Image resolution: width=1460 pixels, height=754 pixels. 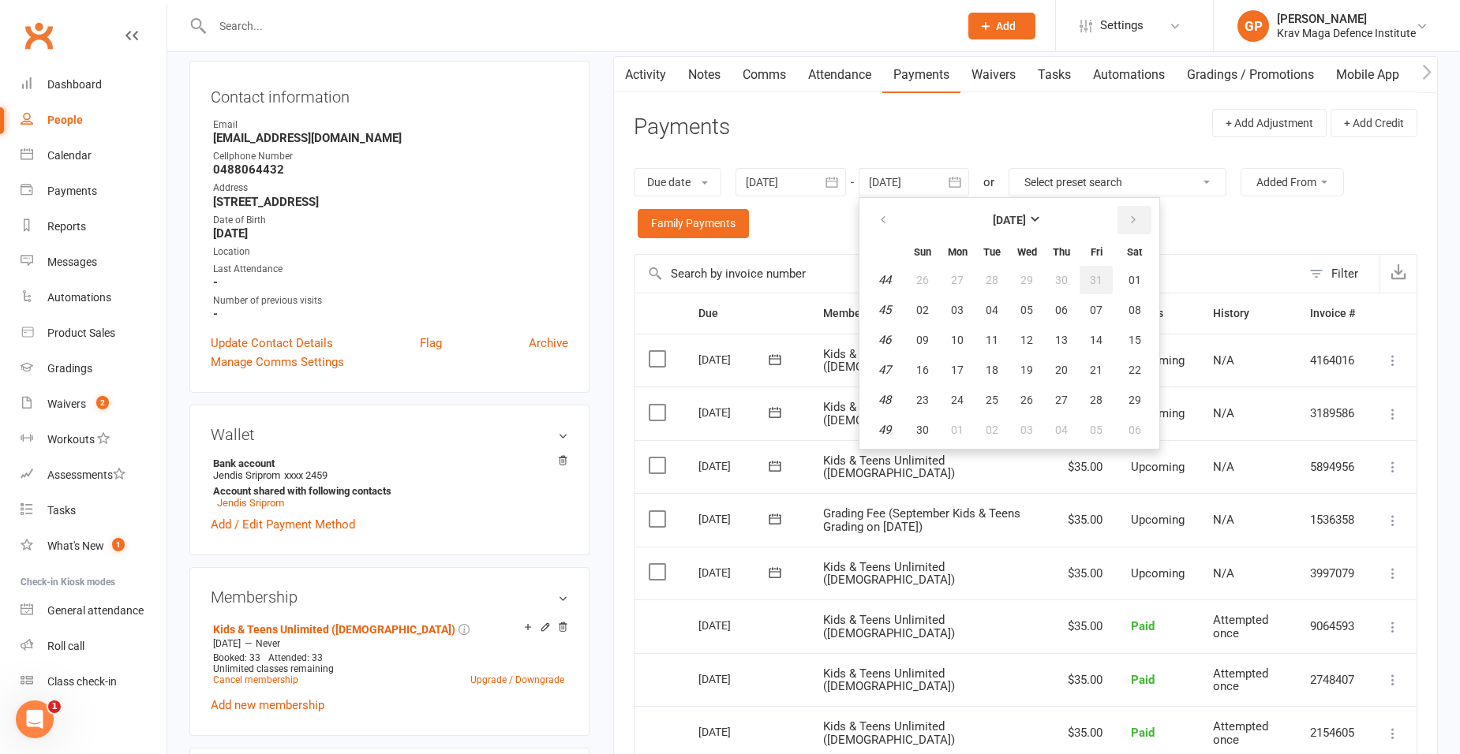 What do you see at coordinates (1061, 280) in the screenshot?
I see `button: 30` at bounding box center [1061, 280].